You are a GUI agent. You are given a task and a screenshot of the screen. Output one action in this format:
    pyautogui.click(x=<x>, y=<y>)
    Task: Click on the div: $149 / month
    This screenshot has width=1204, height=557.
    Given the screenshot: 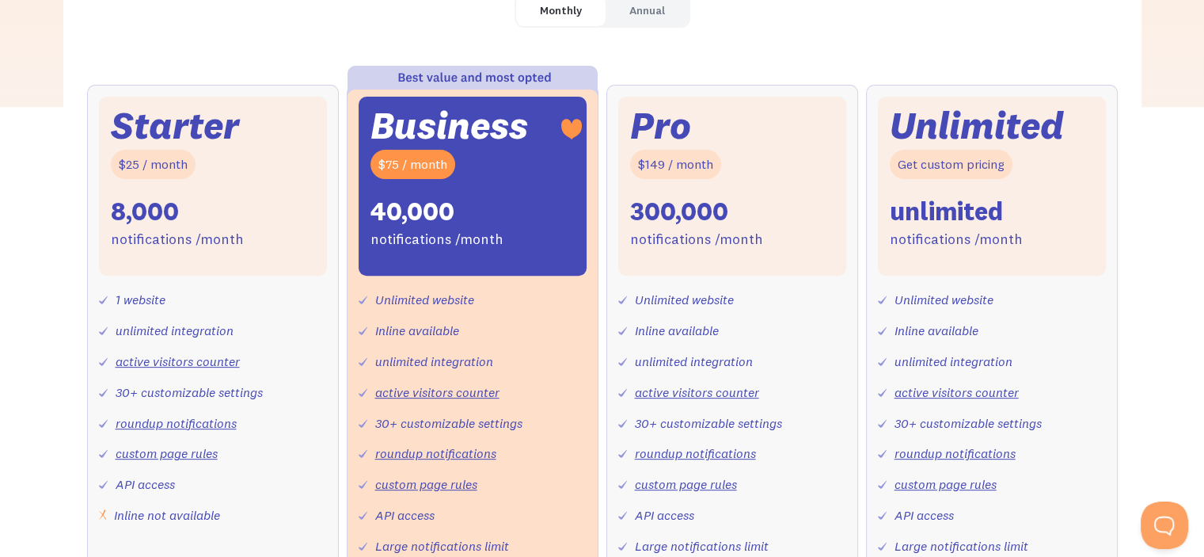 What is the action you would take?
    pyautogui.click(x=675, y=164)
    